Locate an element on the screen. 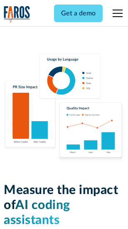 This screenshot has width=128, height=229. img: Charts tracking GitHub Copilot's usage and impact on velocity and quality is located at coordinates (64, 108).